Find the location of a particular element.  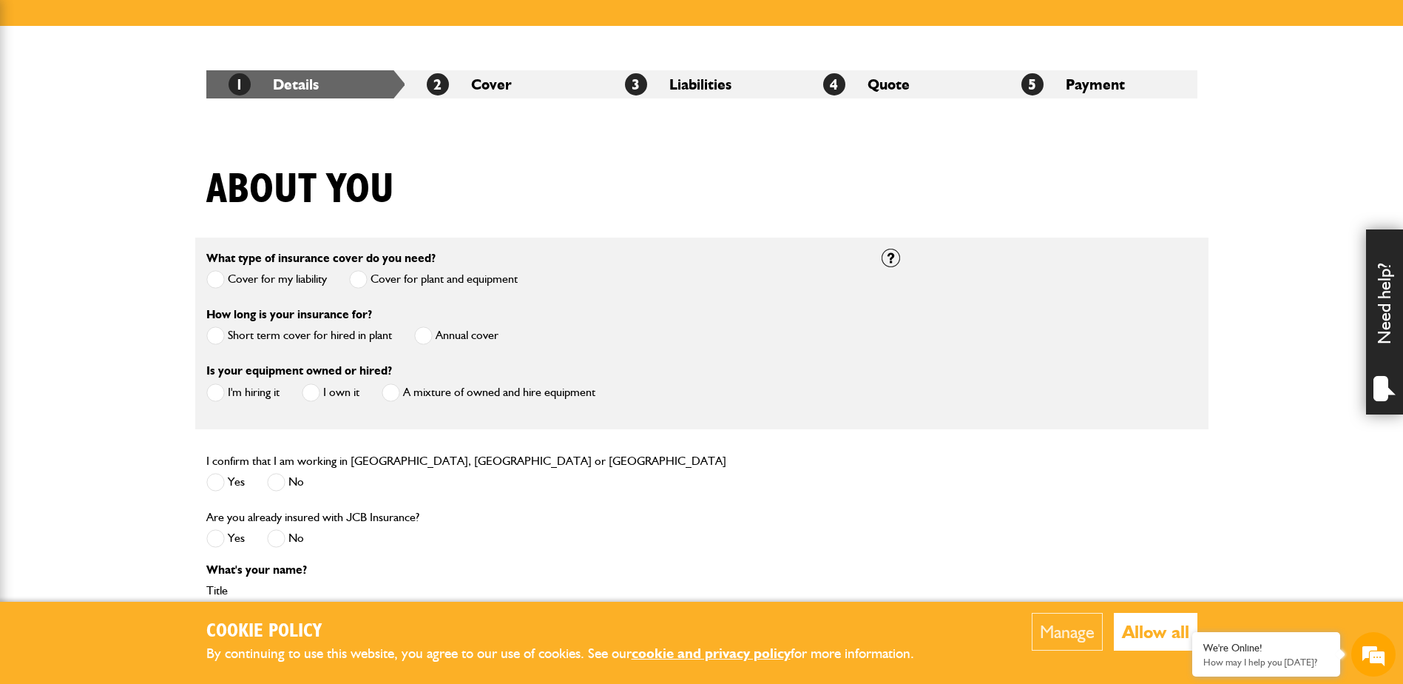

a: cookie and privacy policy is located at coordinates (711, 653).